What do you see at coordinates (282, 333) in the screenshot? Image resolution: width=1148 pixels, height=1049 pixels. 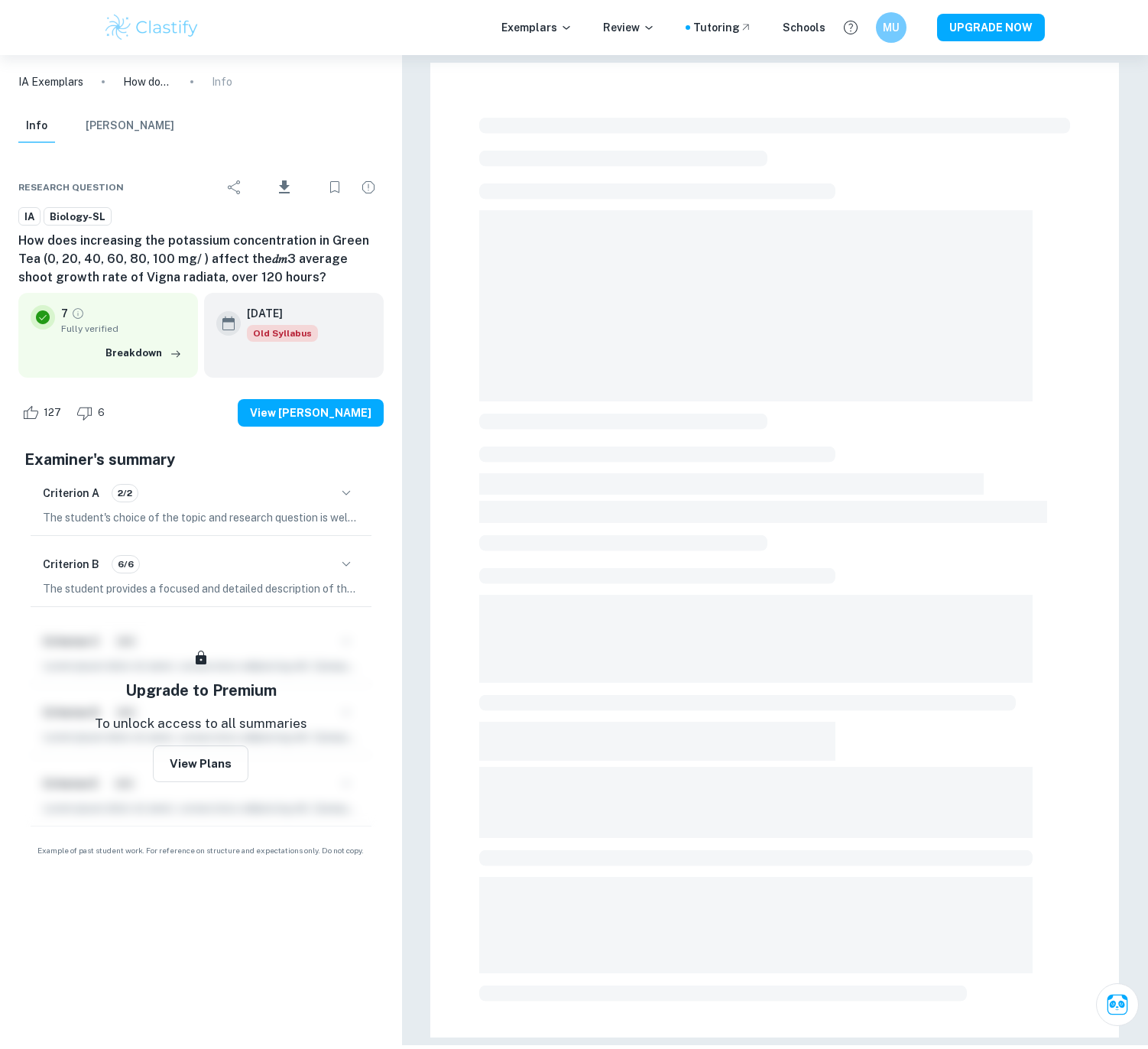 I see `div: Starting from the May 2025 session, the Biology IA requirements have changed. It's OK to refer to...` at bounding box center [282, 333].